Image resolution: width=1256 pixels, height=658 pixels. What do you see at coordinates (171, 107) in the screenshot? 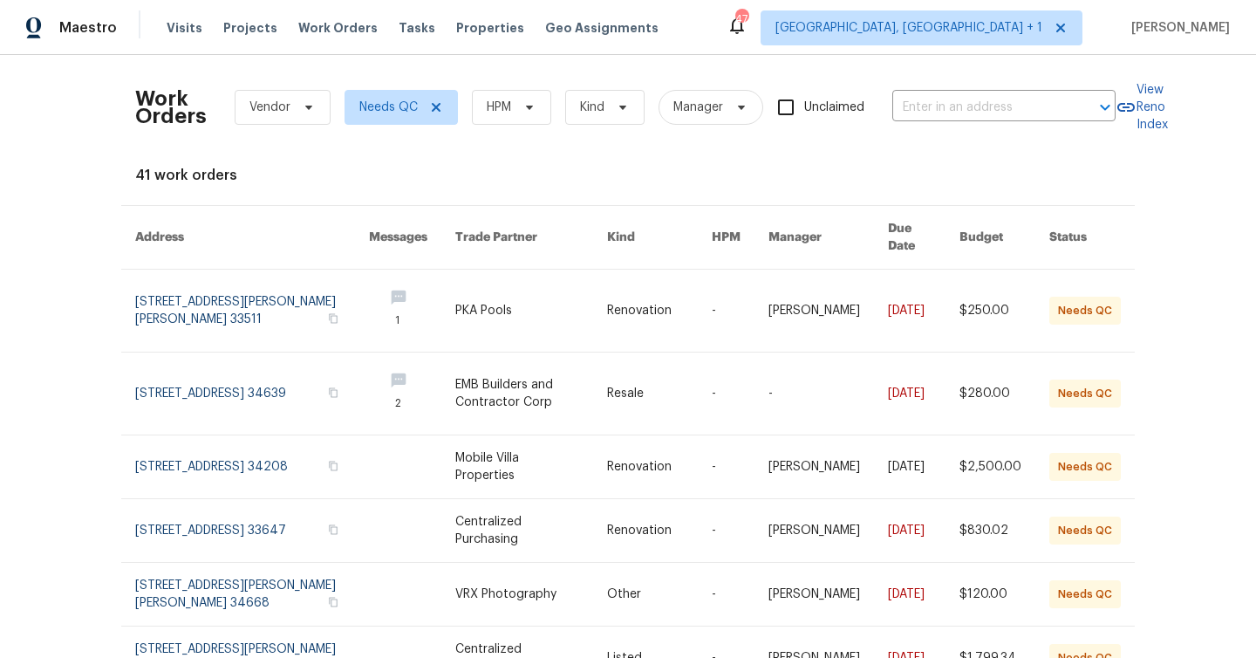
I see `h2: Work Orders` at bounding box center [171, 107].